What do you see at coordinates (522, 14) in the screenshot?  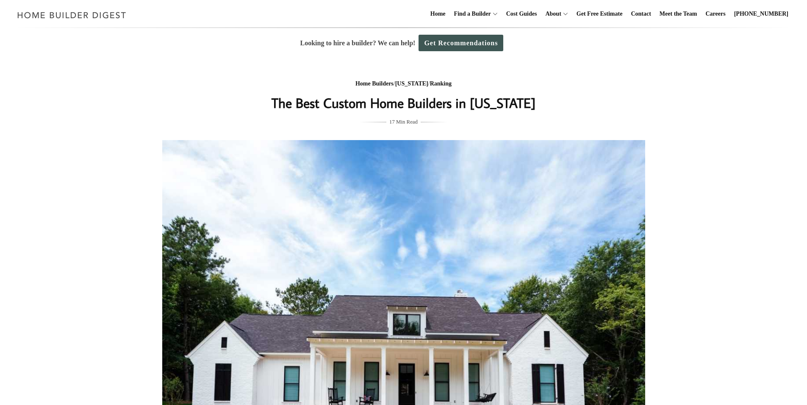 I see `a: Cost Guides` at bounding box center [522, 14].